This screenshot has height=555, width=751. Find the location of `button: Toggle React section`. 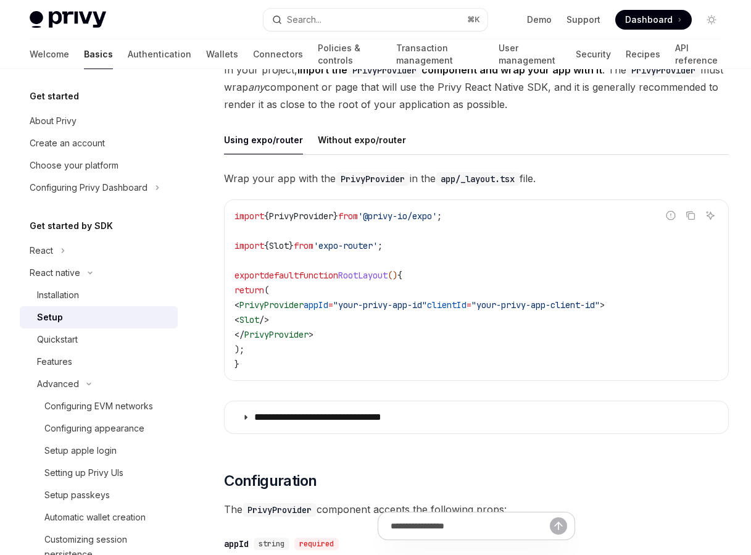

button: Toggle React section is located at coordinates (99, 250).